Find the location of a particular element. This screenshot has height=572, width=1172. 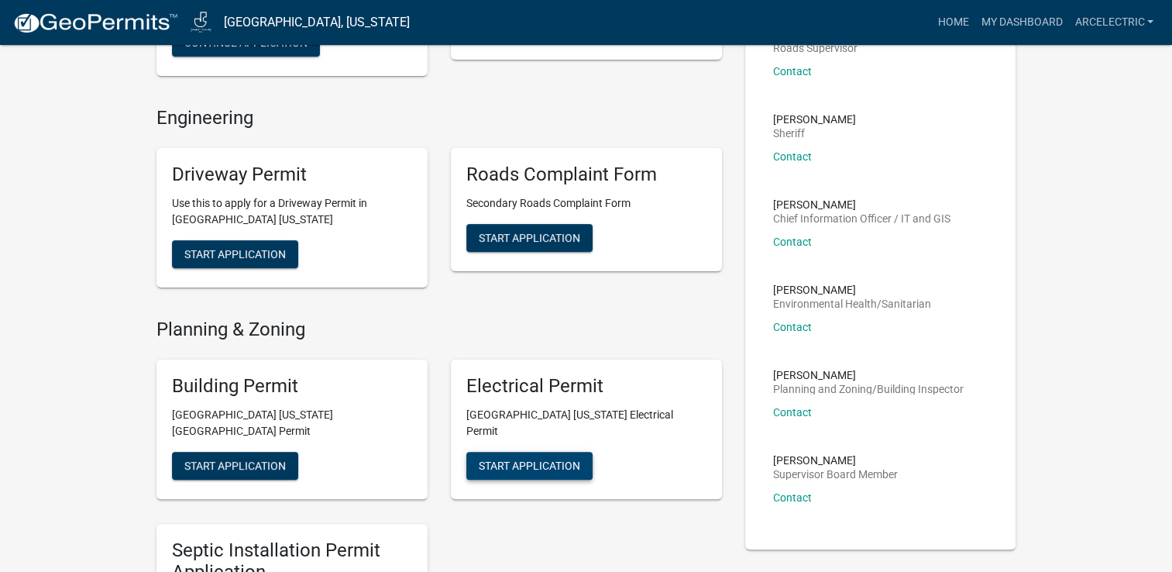

a: ArcElectric is located at coordinates (1114, 22).